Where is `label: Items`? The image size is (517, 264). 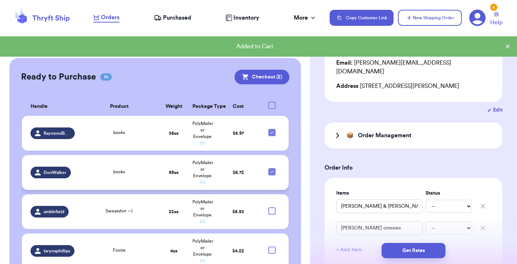
label: Items is located at coordinates (379, 193).